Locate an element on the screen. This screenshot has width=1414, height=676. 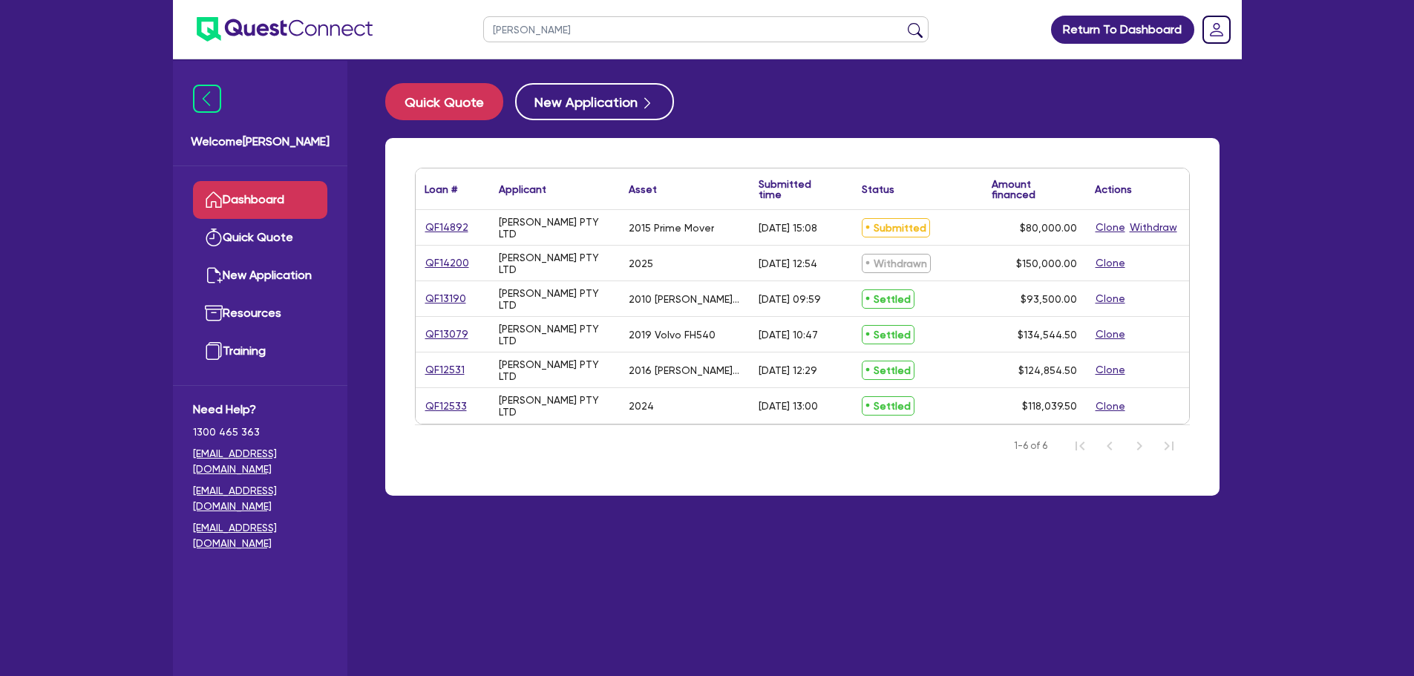
img: training is located at coordinates (214, 351).